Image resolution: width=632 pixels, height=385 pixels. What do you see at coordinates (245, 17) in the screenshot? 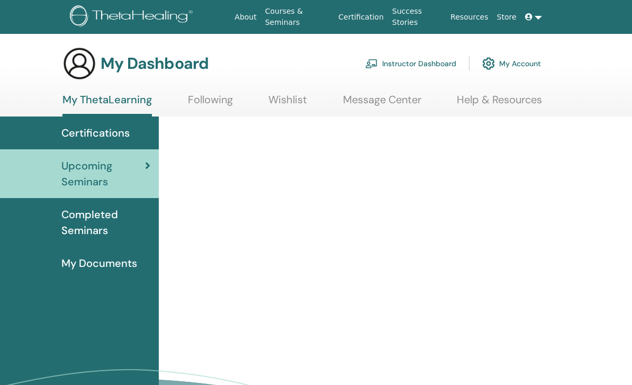
I see `a: About` at bounding box center [245, 17].